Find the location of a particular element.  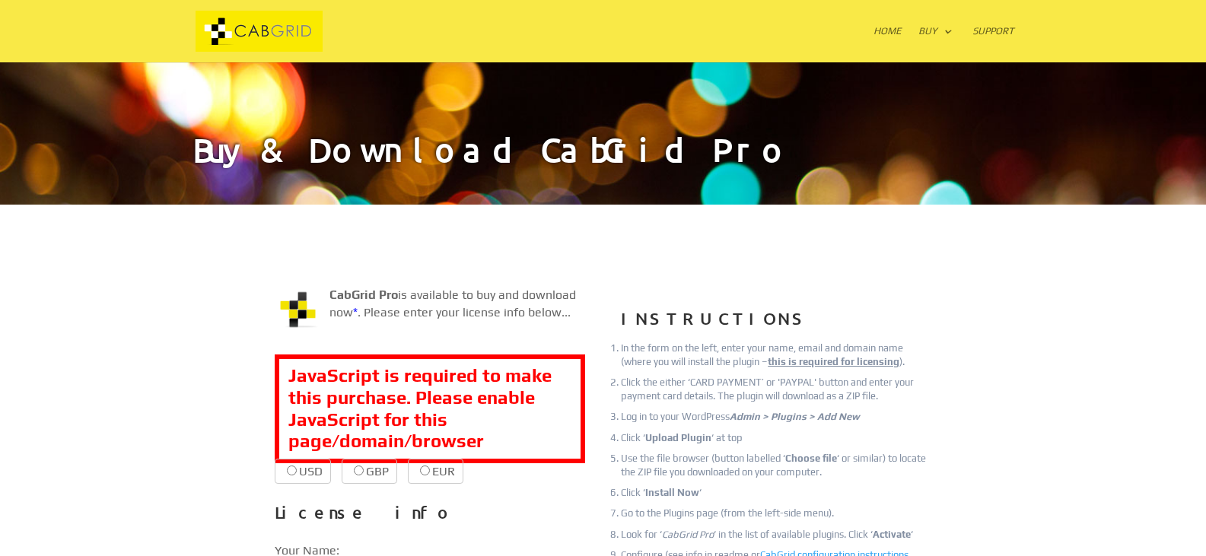

li: Click ‘ ‘ at top is located at coordinates (776, 438).